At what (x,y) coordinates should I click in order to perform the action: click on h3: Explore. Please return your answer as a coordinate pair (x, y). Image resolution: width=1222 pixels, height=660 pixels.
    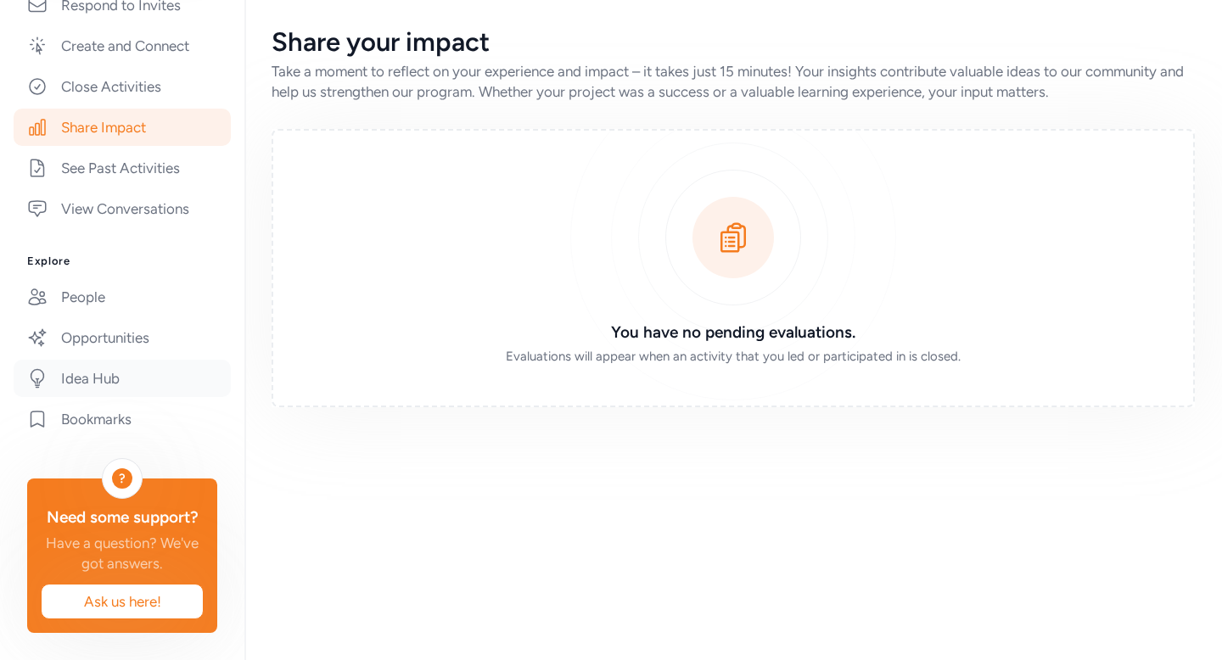
    Looking at the image, I should click on (122, 261).